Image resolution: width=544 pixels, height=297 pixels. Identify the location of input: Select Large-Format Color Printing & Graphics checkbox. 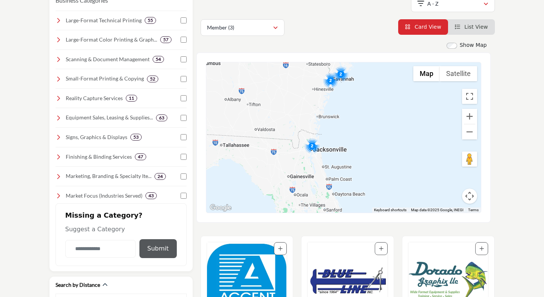
(184, 40).